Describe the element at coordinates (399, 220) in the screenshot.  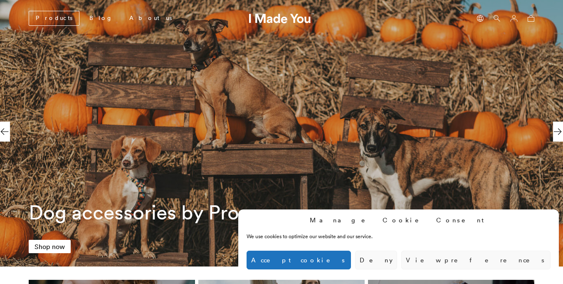
I see `div: Manage Cookie Consent` at that location.